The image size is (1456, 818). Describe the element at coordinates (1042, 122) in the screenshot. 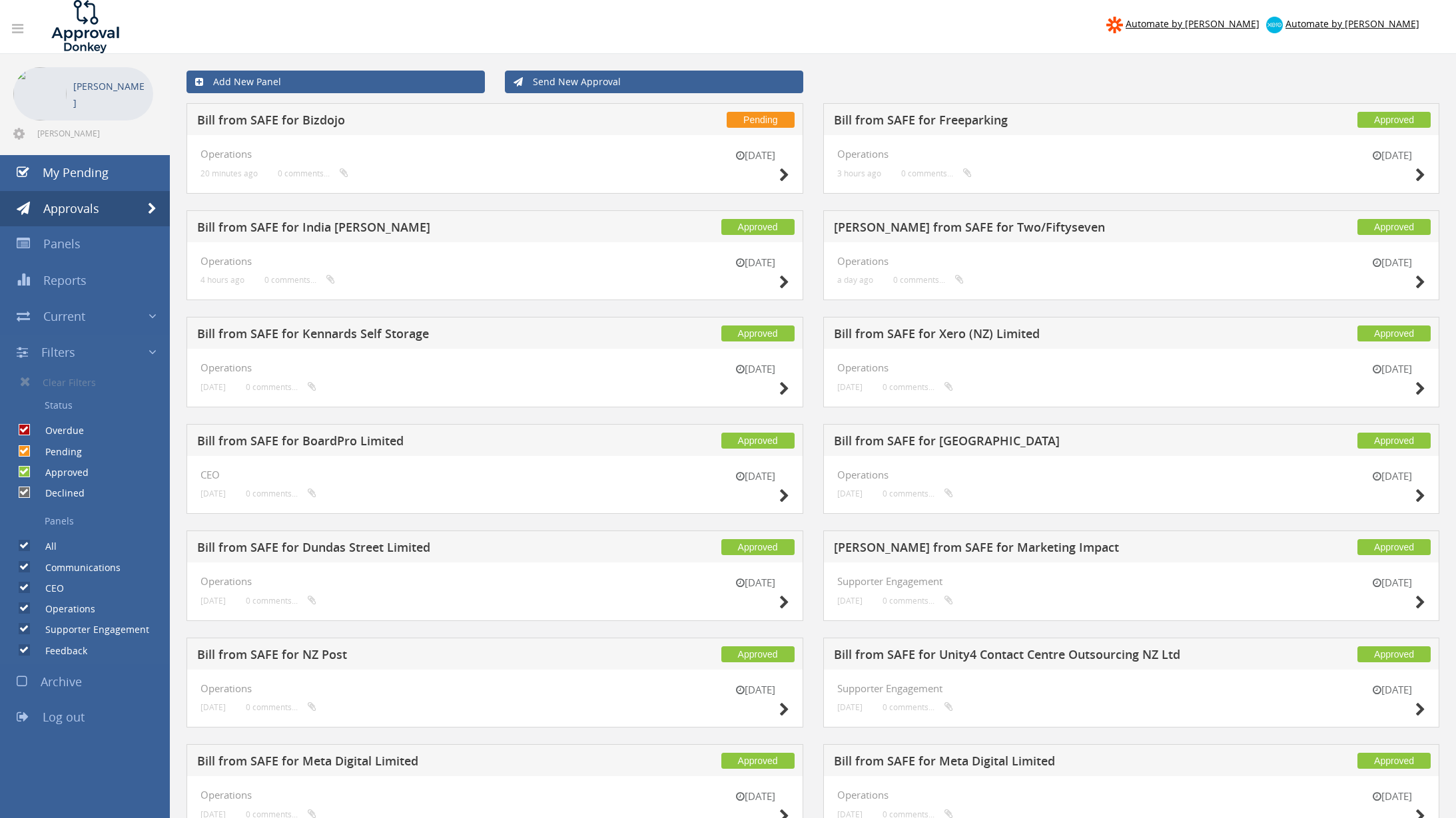

I see `h5: Bill from SAFE for Freeparking` at that location.